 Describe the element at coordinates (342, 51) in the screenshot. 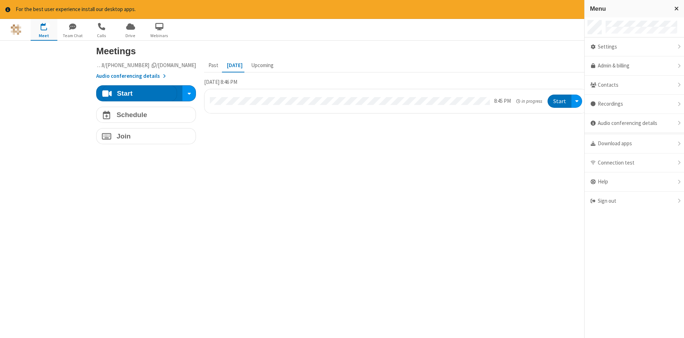

I see `h3: Meetings` at that location.